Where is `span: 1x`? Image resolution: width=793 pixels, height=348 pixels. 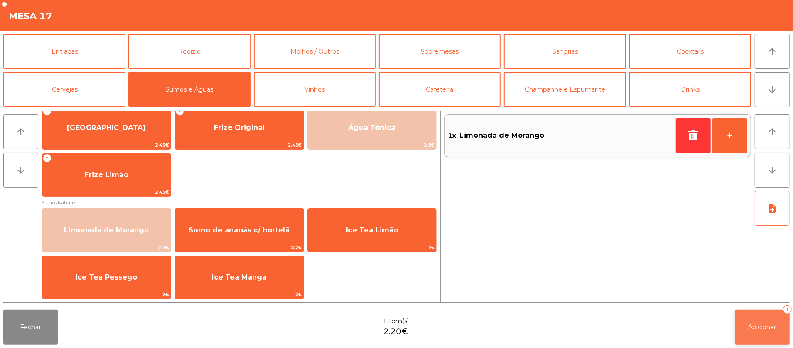 span: 1x is located at coordinates (452, 135).